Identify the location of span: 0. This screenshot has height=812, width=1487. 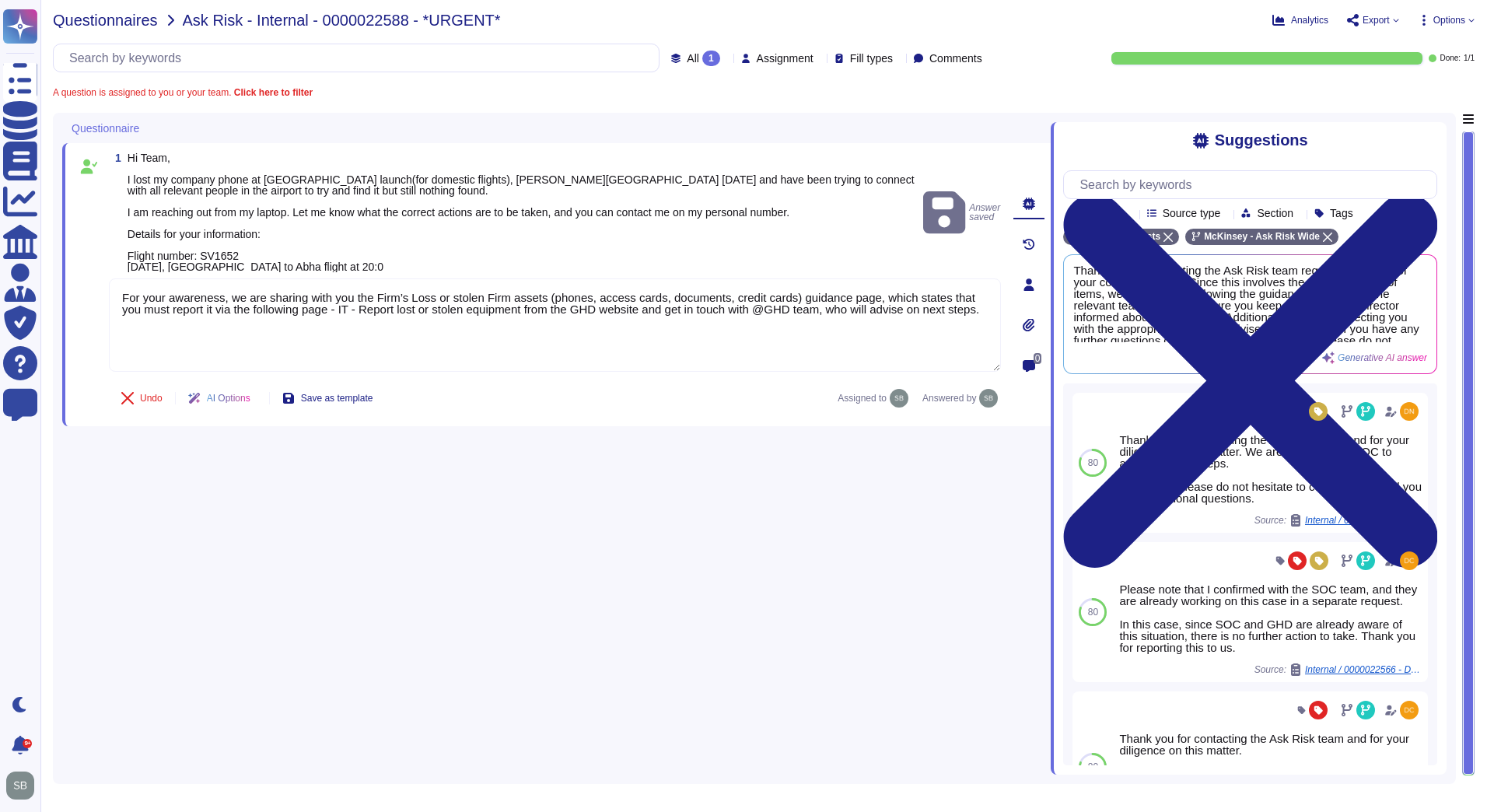
(1038, 358).